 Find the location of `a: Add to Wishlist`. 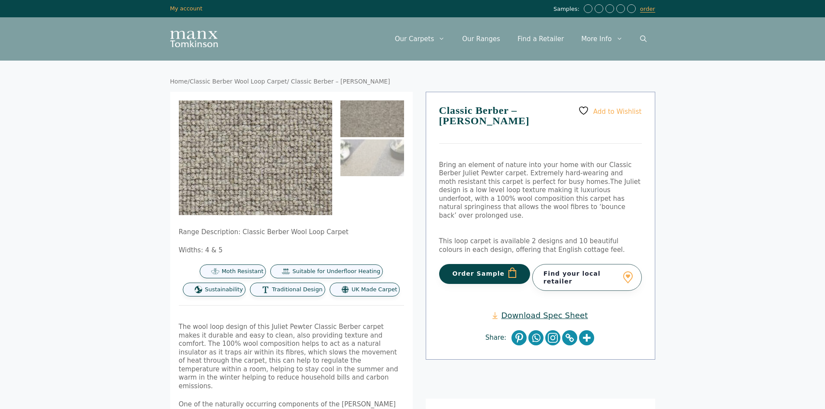

a: Add to Wishlist is located at coordinates (609, 110).